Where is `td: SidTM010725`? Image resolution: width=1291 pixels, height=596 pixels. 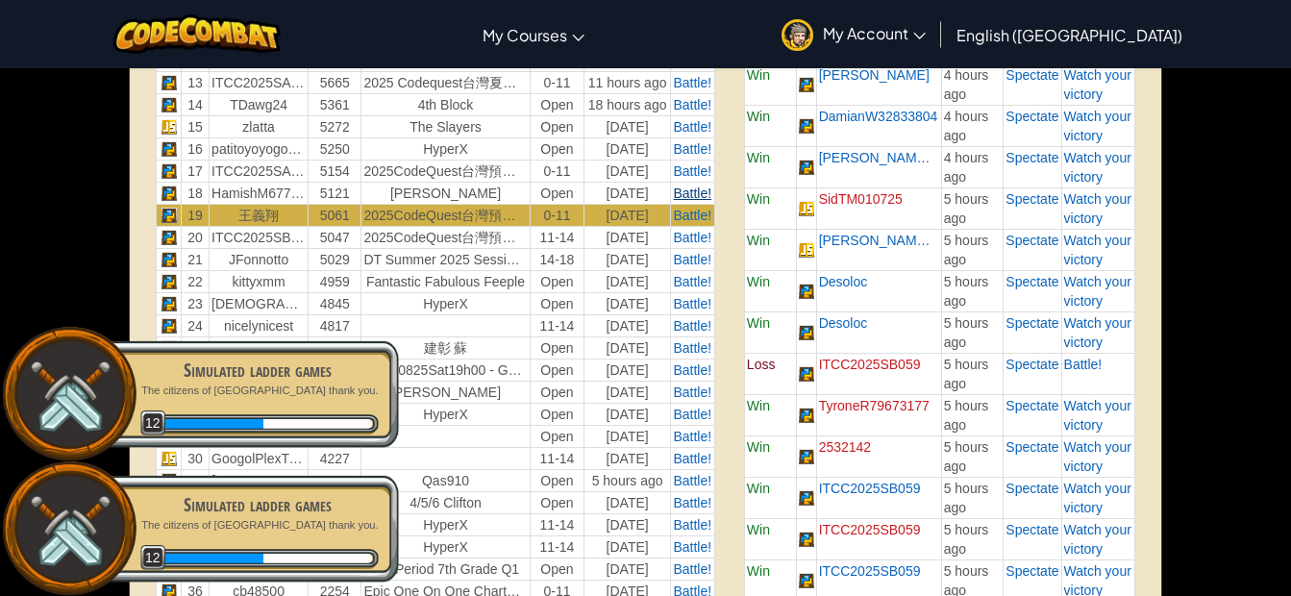
td: SidTM010725 is located at coordinates (879, 208).